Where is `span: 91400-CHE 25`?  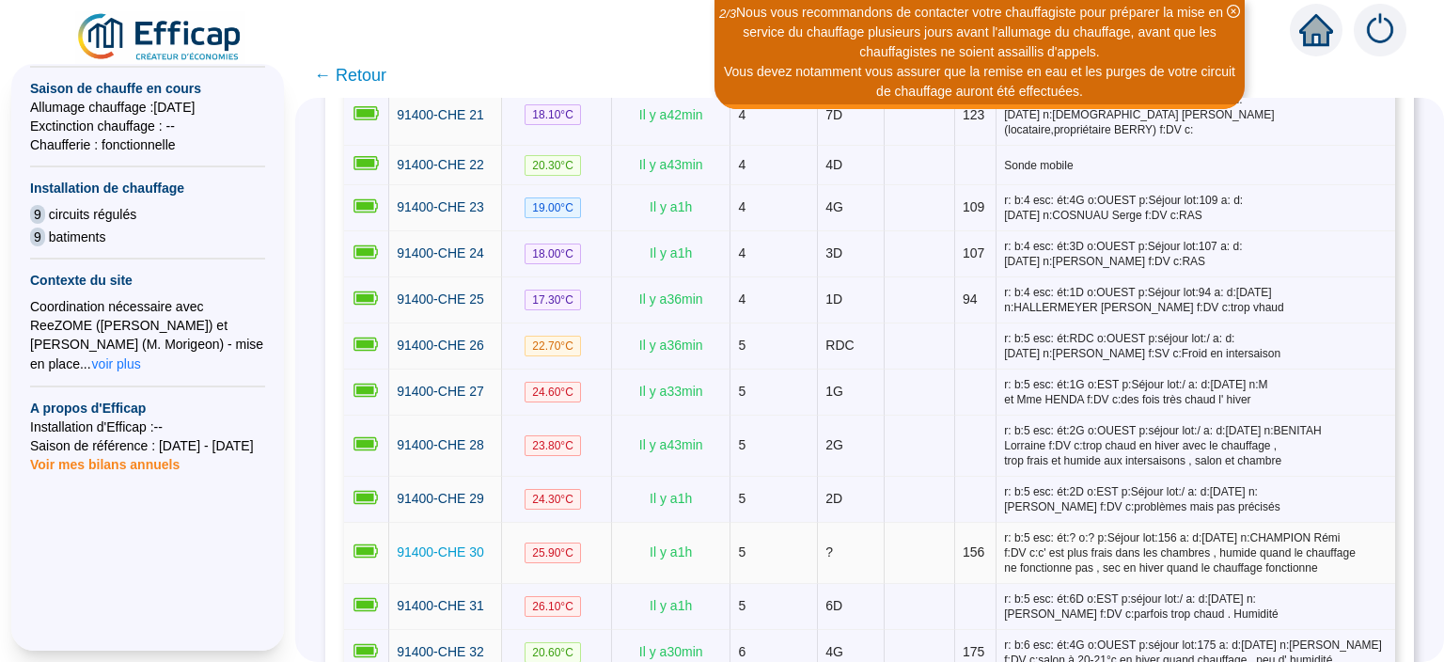 span: 91400-CHE 25 is located at coordinates (440, 299).